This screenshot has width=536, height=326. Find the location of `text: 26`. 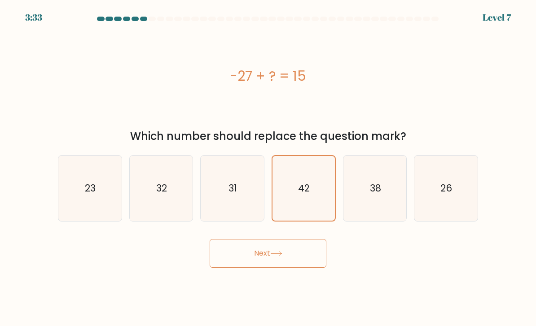

text: 26 is located at coordinates (447, 188).